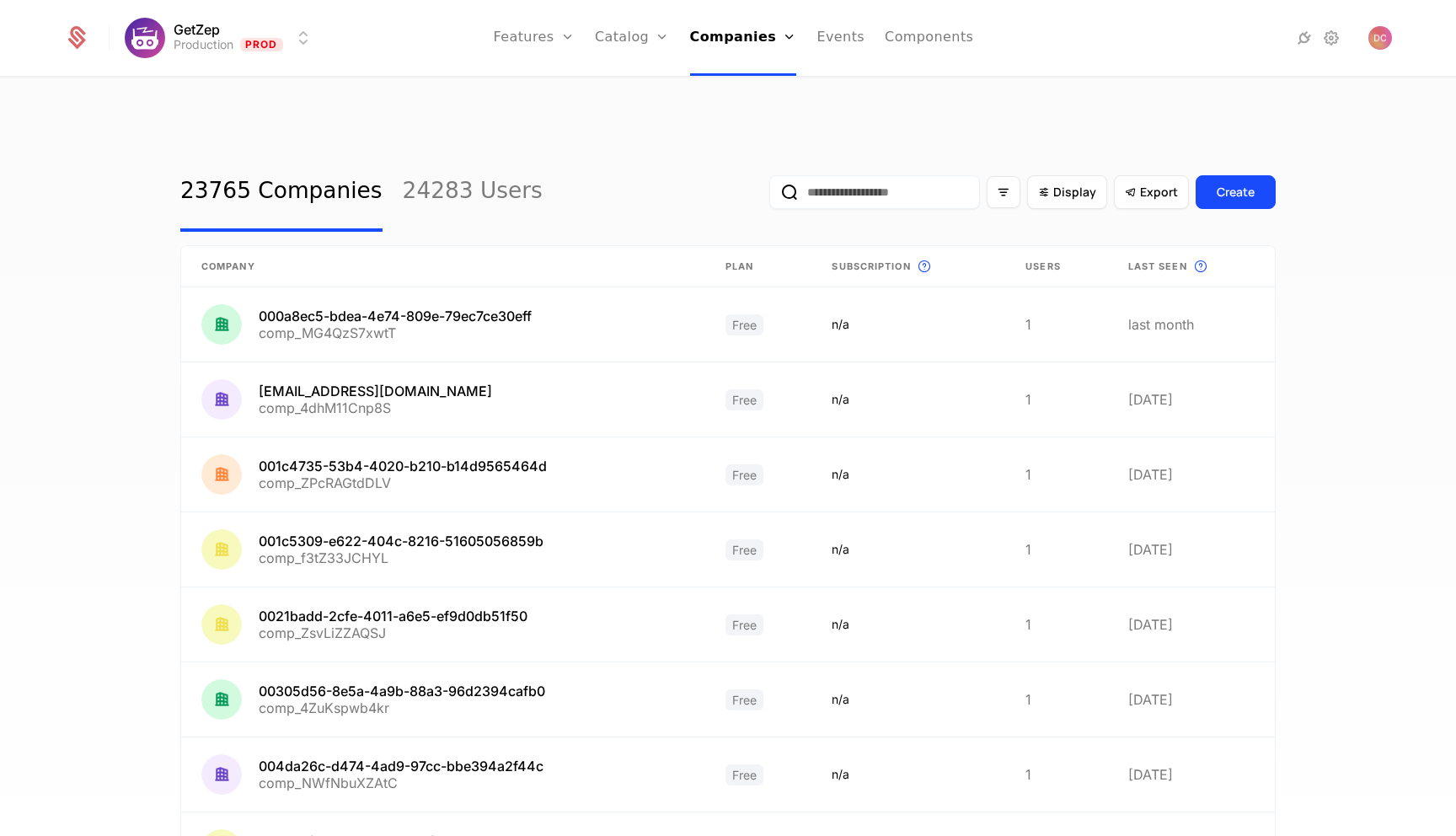 This screenshot has width=1456, height=836. Describe the element at coordinates (1158, 267) in the screenshot. I see `span: Last seen` at that location.